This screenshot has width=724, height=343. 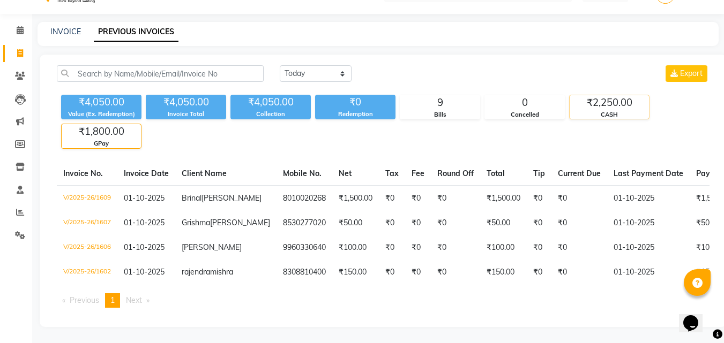 What do you see at coordinates (495, 174) in the screenshot?
I see `span: Total` at bounding box center [495, 174].